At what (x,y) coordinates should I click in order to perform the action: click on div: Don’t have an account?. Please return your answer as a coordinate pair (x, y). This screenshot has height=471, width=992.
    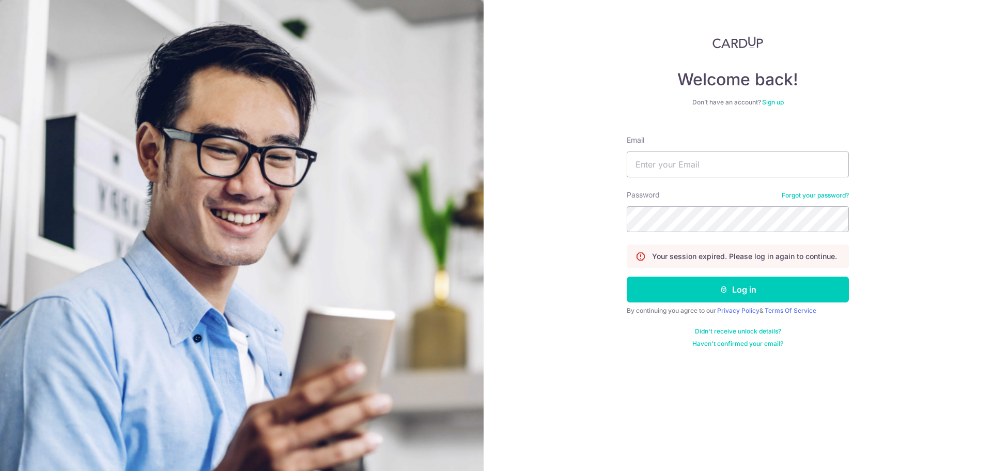
    Looking at the image, I should click on (738, 102).